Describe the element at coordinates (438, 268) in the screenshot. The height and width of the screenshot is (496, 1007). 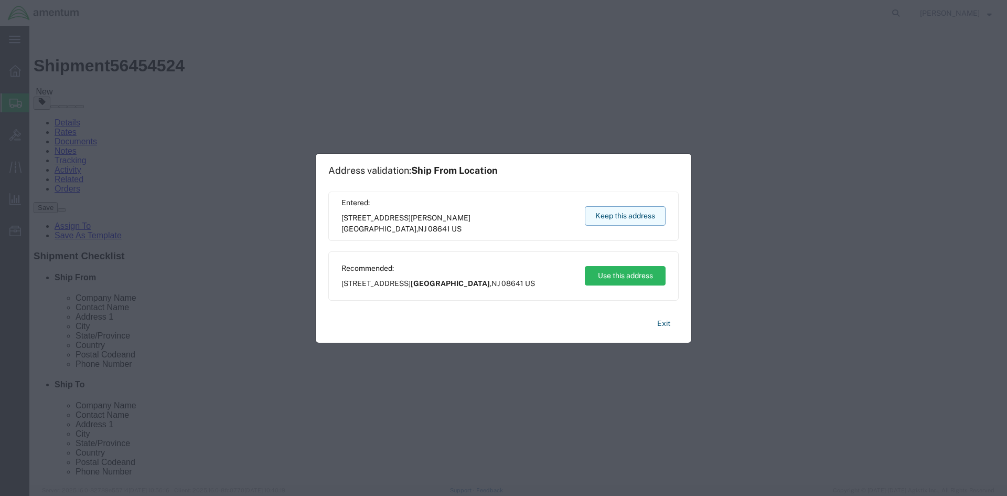
I see `span: Recommended:` at that location.